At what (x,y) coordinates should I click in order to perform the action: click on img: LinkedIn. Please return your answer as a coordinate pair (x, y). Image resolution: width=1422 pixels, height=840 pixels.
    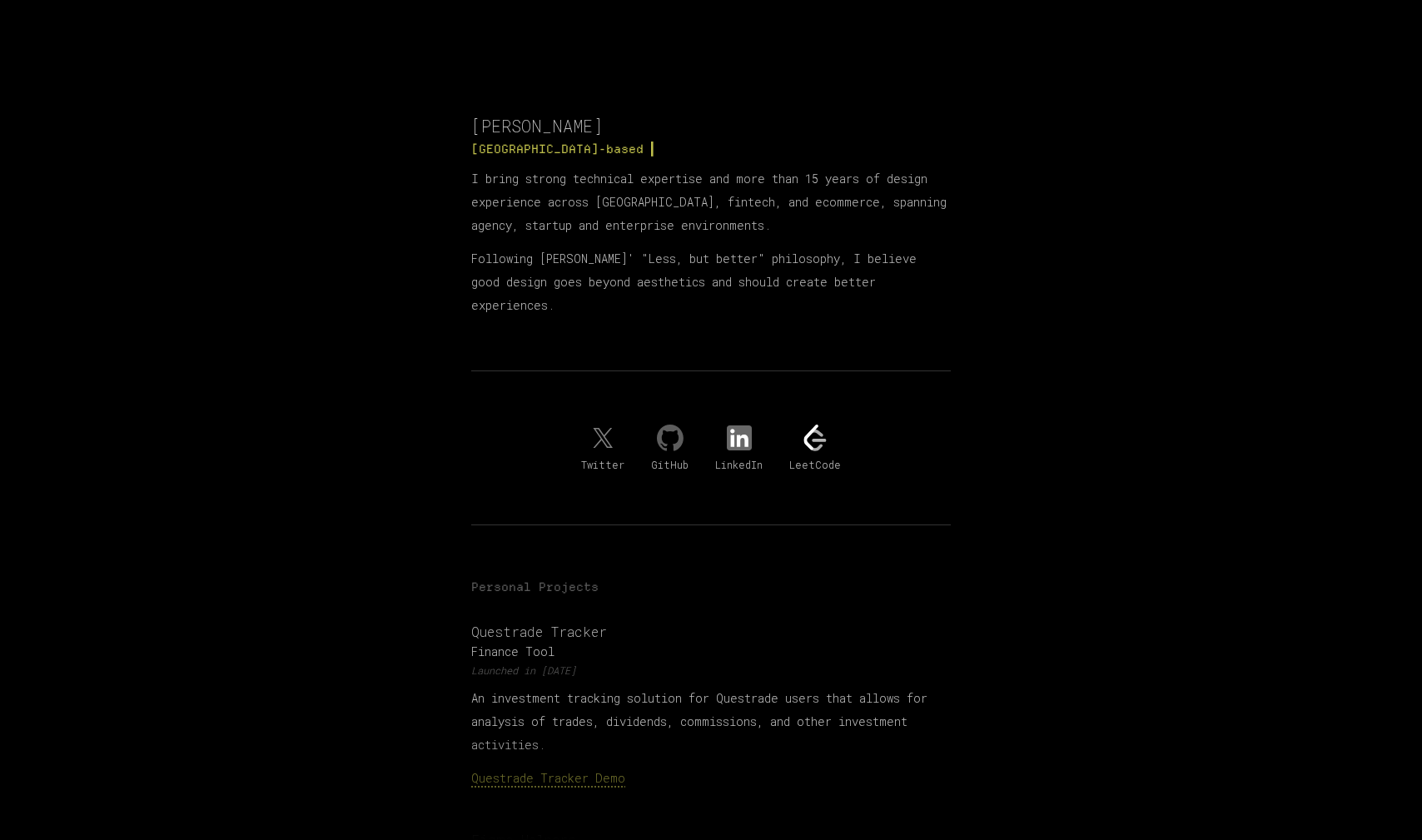
    Looking at the image, I should click on (739, 437).